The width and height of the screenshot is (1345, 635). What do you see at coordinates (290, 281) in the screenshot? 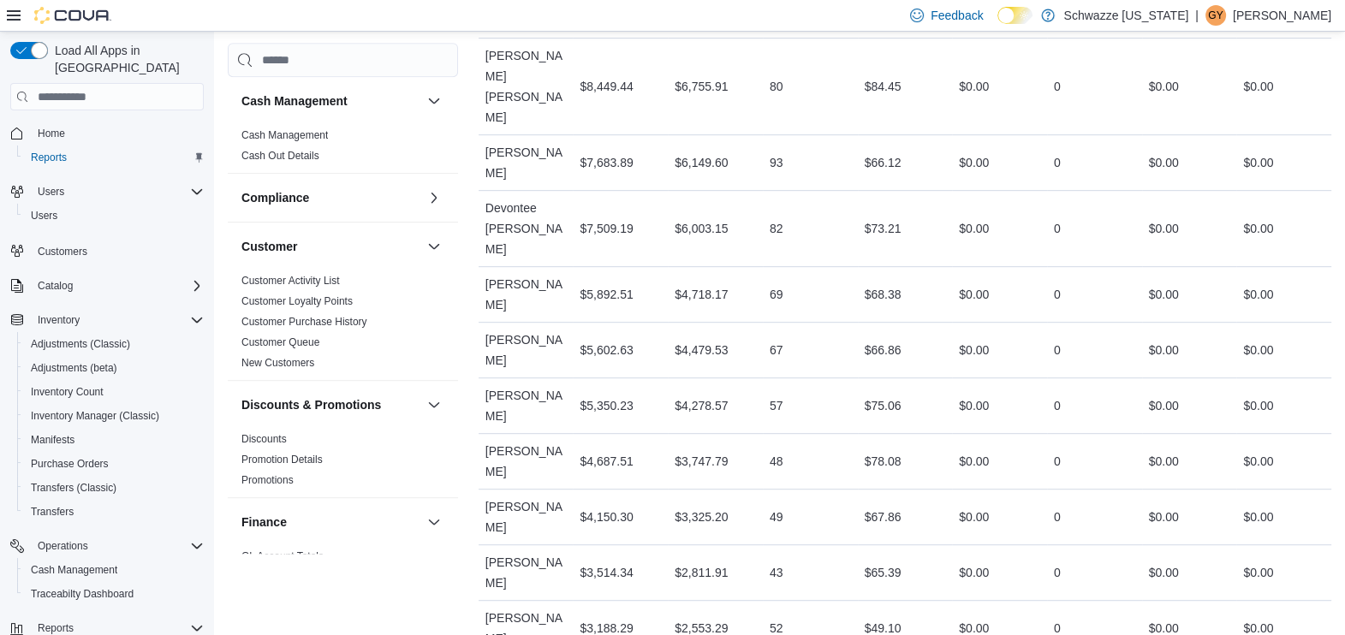
I see `a: Customer Activity List` at bounding box center [290, 281].